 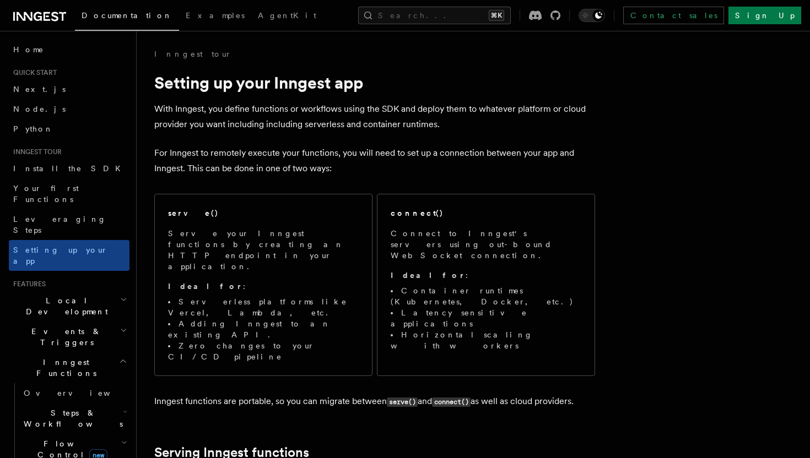 What do you see at coordinates (375, 117) in the screenshot?
I see `p: With Inngest, you define functions or workflows using the SDK and deploy them to whatever platfor...` at bounding box center [375, 117].